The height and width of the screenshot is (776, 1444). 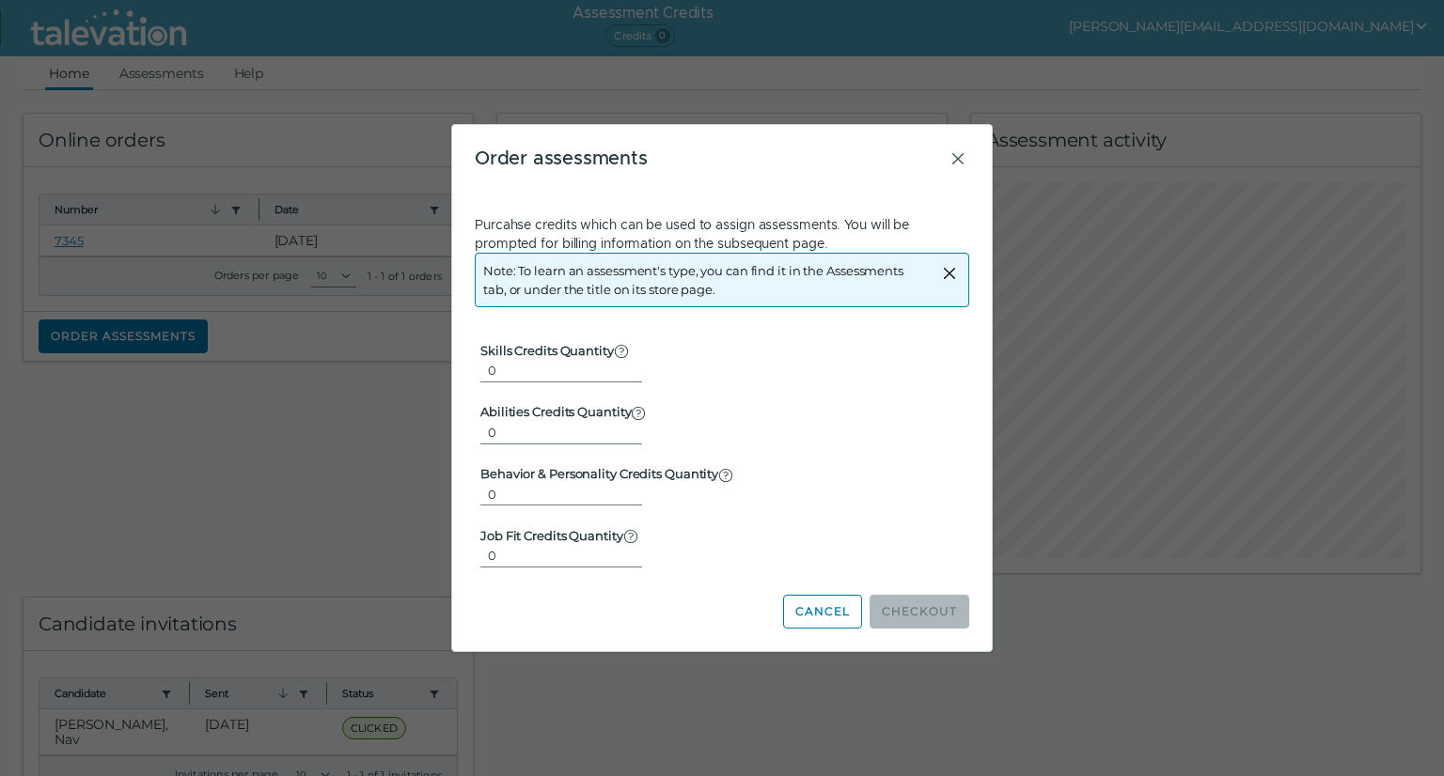 What do you see at coordinates (705, 280) in the screenshot?
I see `div: Note: To learn an assessment's type, you can find it in the Assessments tab, or under the title o...` at bounding box center [705, 280].